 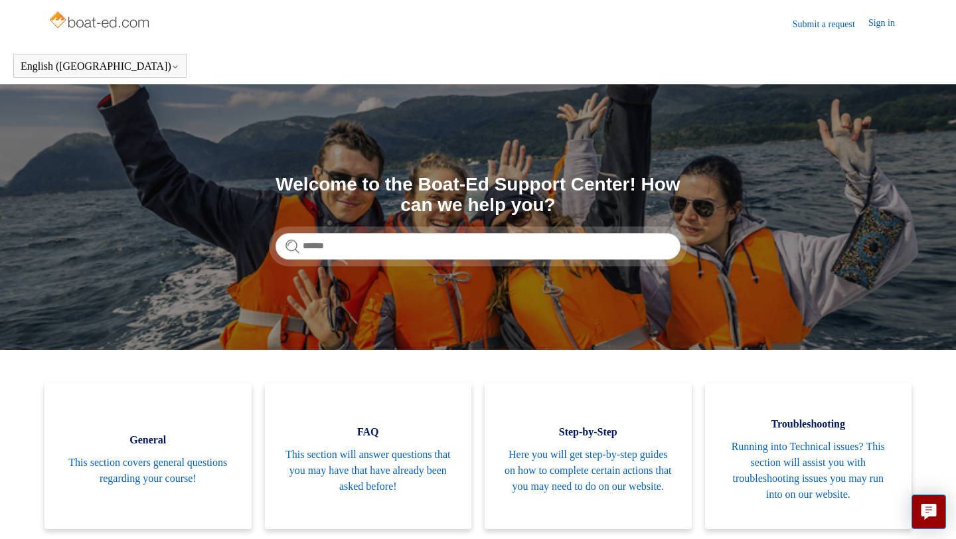 I want to click on span: Step-by-Step, so click(x=588, y=432).